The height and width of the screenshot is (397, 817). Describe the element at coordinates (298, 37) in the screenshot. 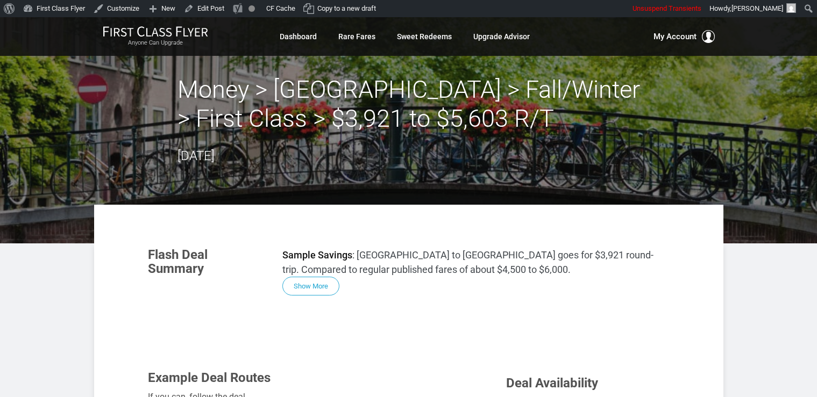

I see `a: Dashboard` at that location.